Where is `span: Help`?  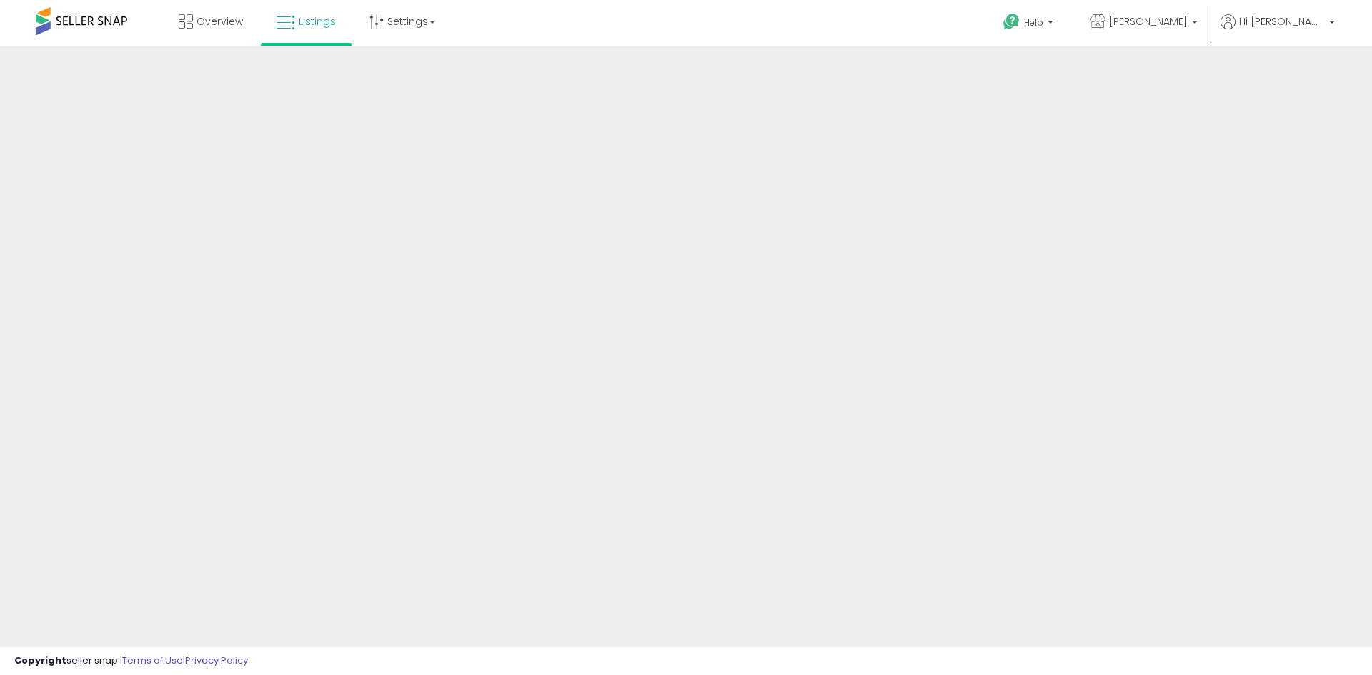
span: Help is located at coordinates (1033, 22).